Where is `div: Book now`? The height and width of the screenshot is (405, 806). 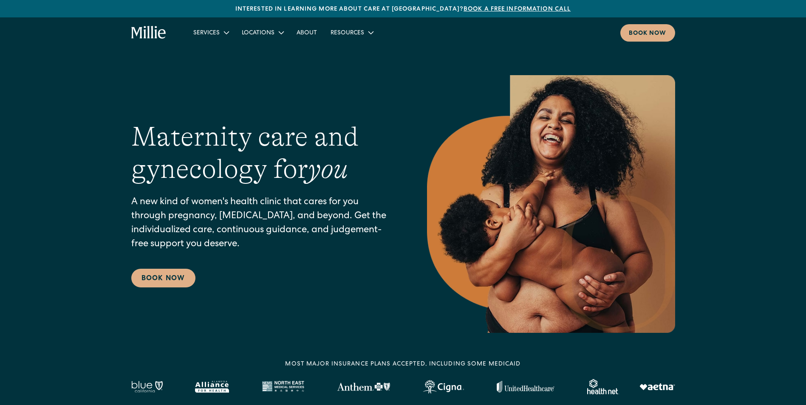
div: Book now is located at coordinates (647, 34).